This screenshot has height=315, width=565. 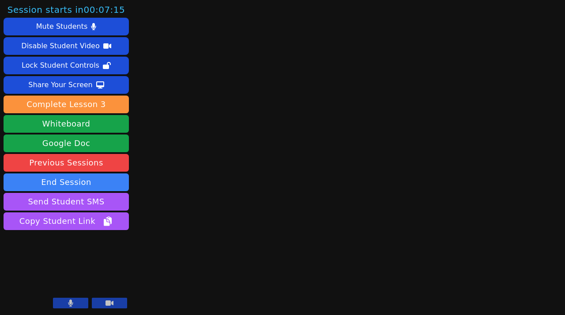 What do you see at coordinates (104, 10) in the screenshot?
I see `time: 00:07:15` at bounding box center [104, 10].